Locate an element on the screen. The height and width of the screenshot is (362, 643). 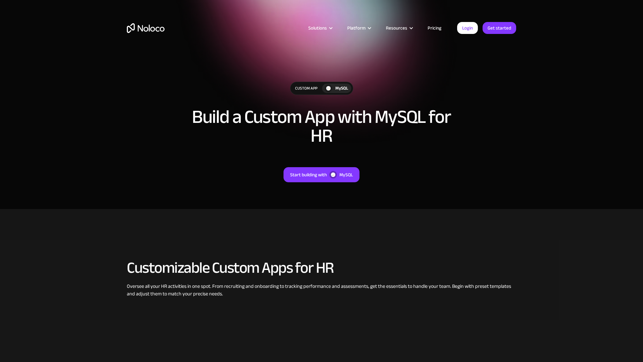
div: Start building with is located at coordinates (308, 175).